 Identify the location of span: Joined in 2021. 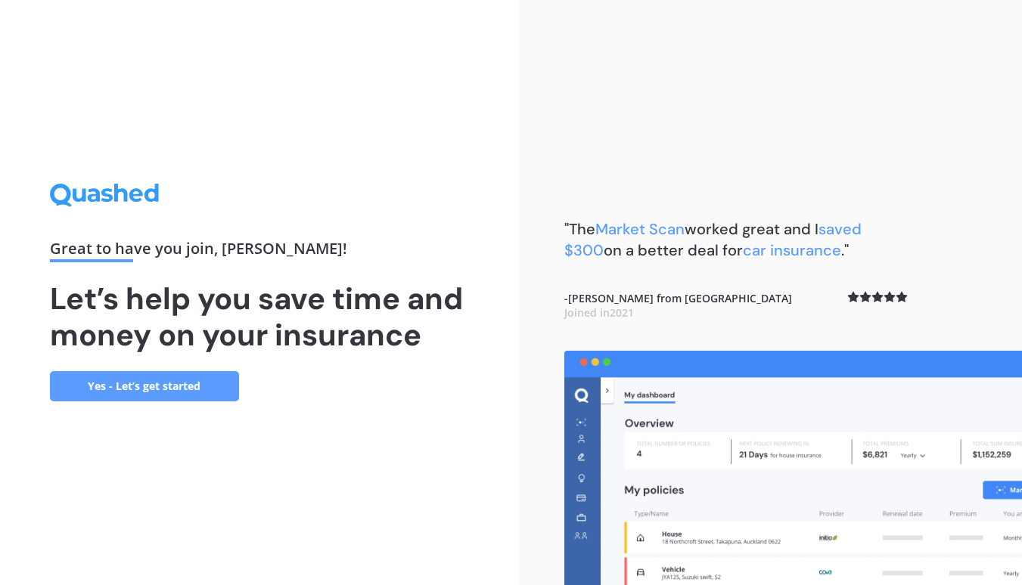
(599, 312).